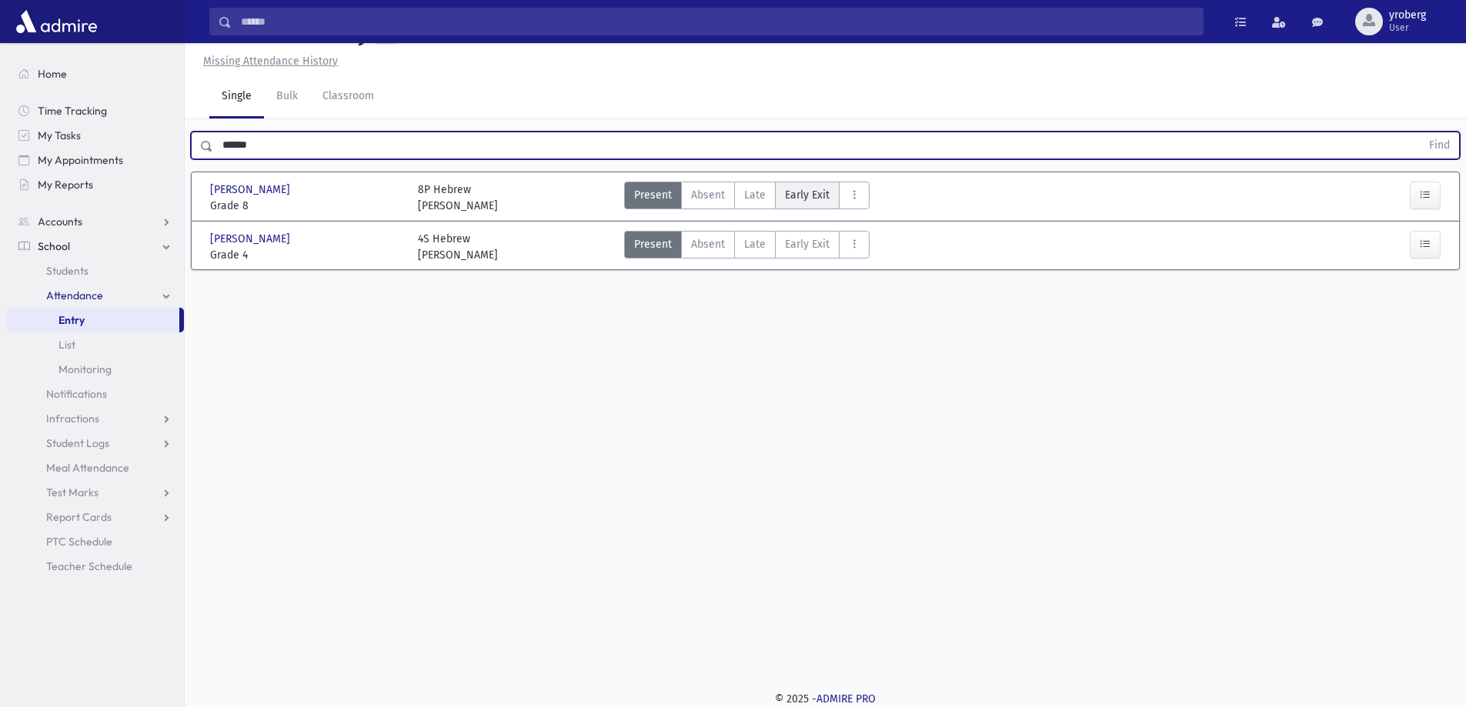  What do you see at coordinates (306, 205) in the screenshot?
I see `span: Grade 8` at bounding box center [306, 205].